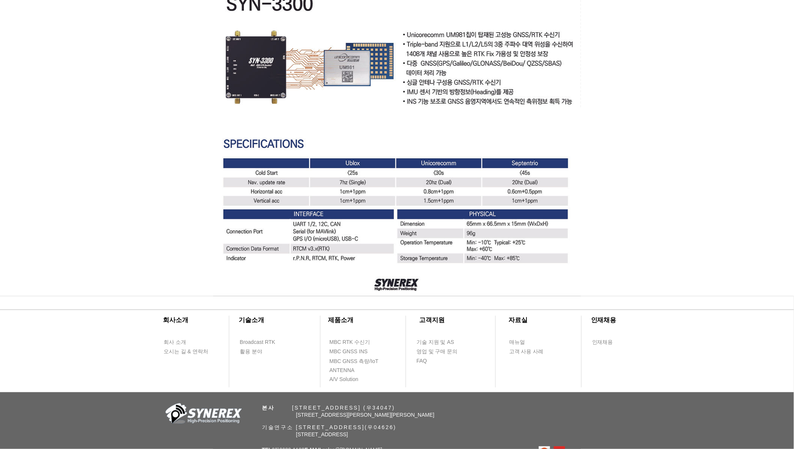 Image resolution: width=794 pixels, height=449 pixels. Describe the element at coordinates (435, 342) in the screenshot. I see `span: 기술 지원 및 AS` at that location.